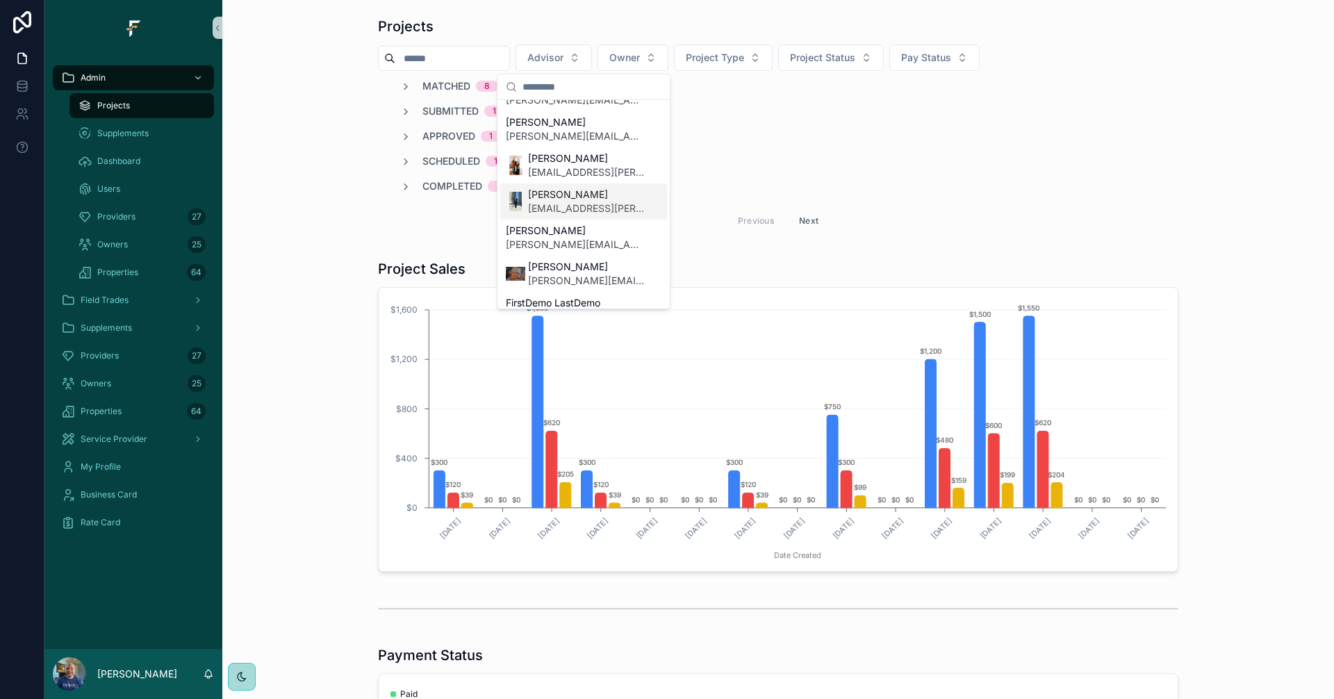  I want to click on span: Owners, so click(96, 384).